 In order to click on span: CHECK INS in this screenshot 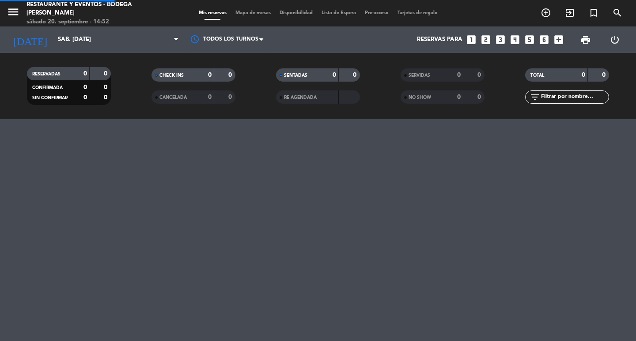, I will do `click(171, 76)`.